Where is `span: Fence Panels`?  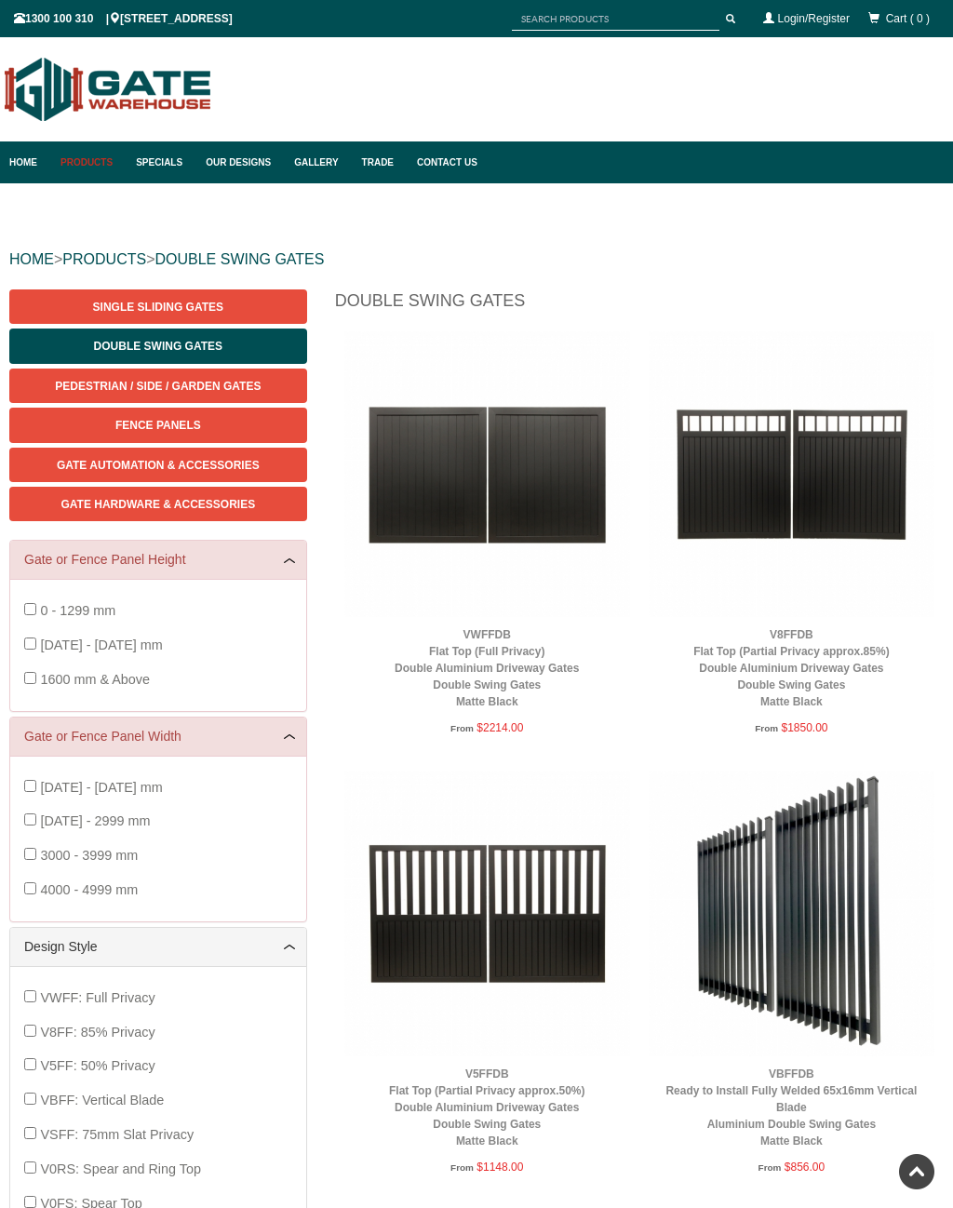 span: Fence Panels is located at coordinates (158, 425).